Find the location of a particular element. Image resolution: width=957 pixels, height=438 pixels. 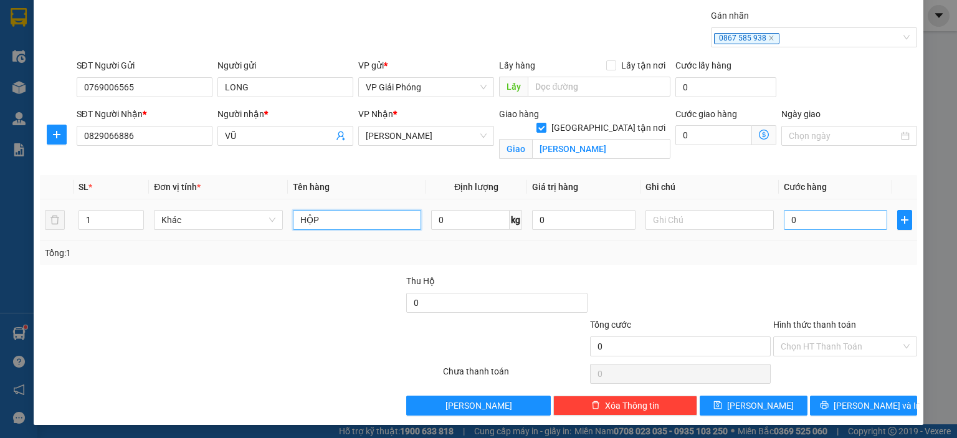

span: Lấy hàng is located at coordinates (517, 65).